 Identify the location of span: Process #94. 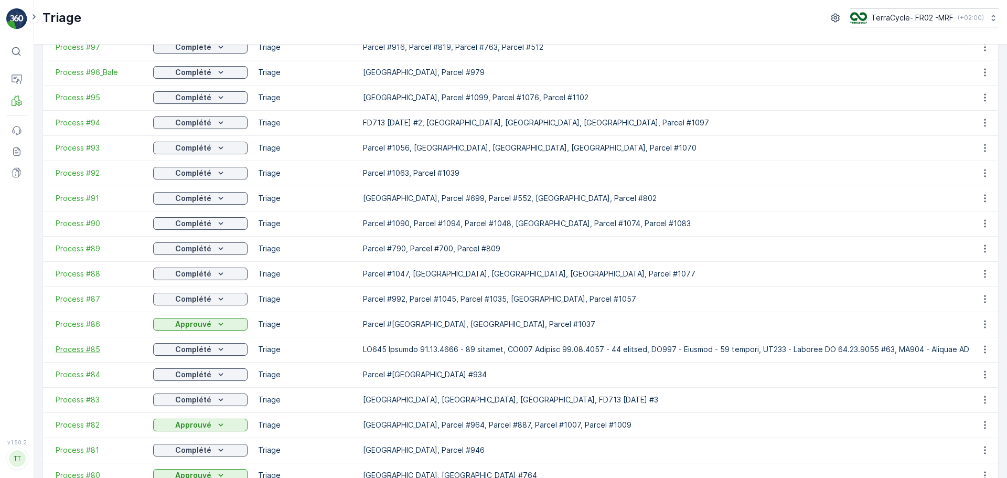
(99, 123).